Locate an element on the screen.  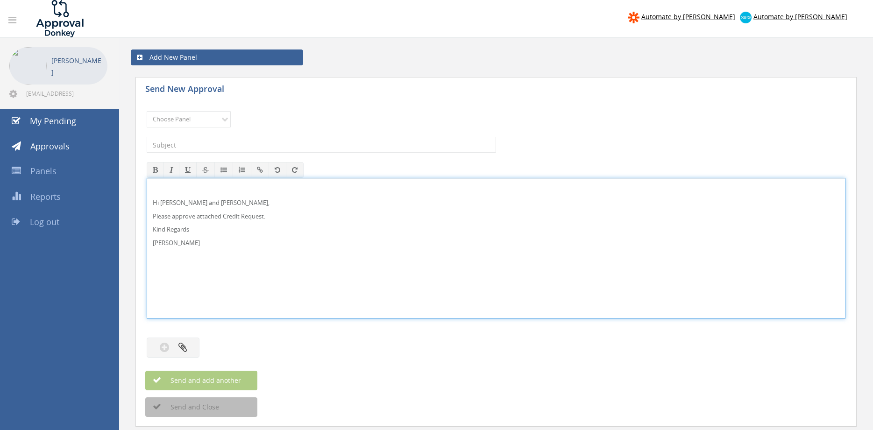
span: Log out is located at coordinates (44, 222).